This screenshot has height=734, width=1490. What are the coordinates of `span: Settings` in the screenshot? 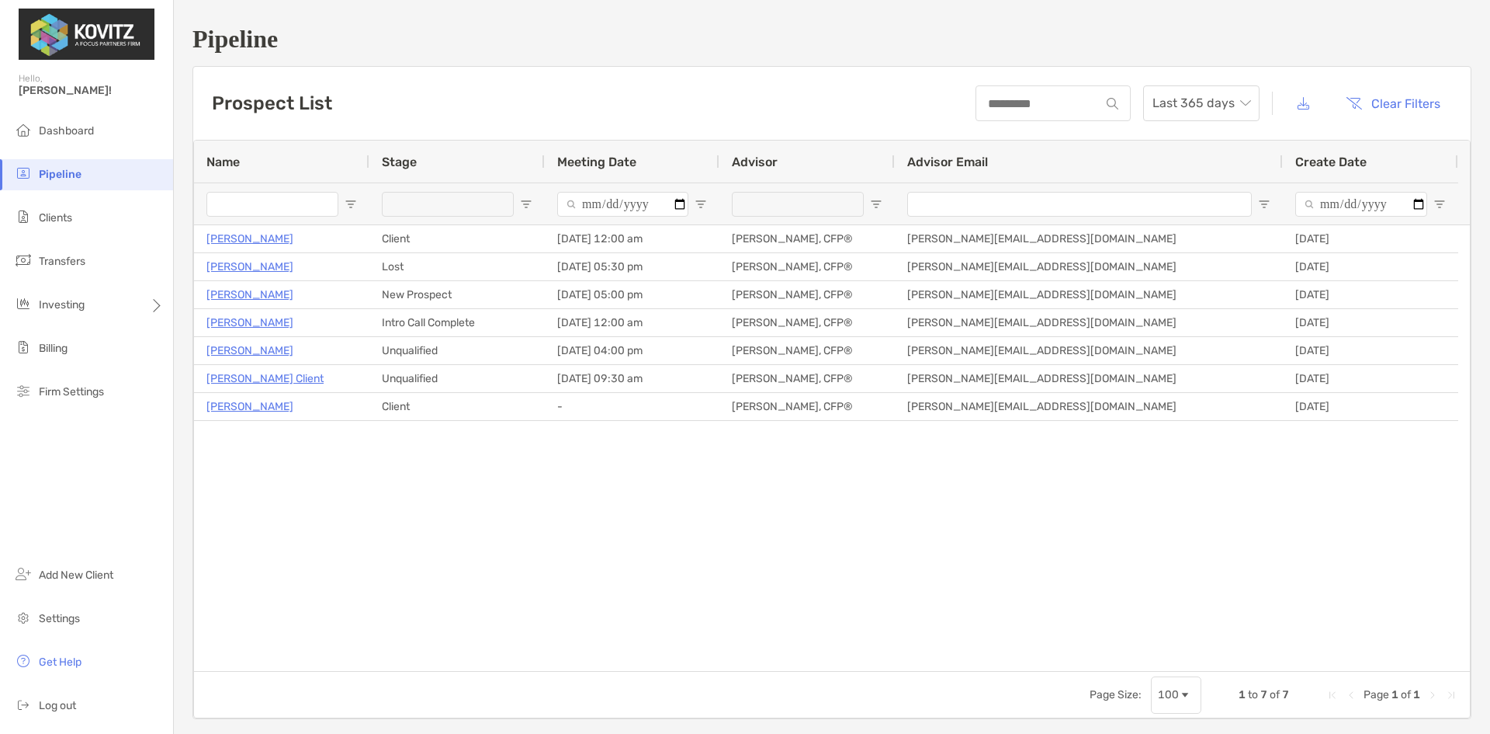 It's located at (59, 618).